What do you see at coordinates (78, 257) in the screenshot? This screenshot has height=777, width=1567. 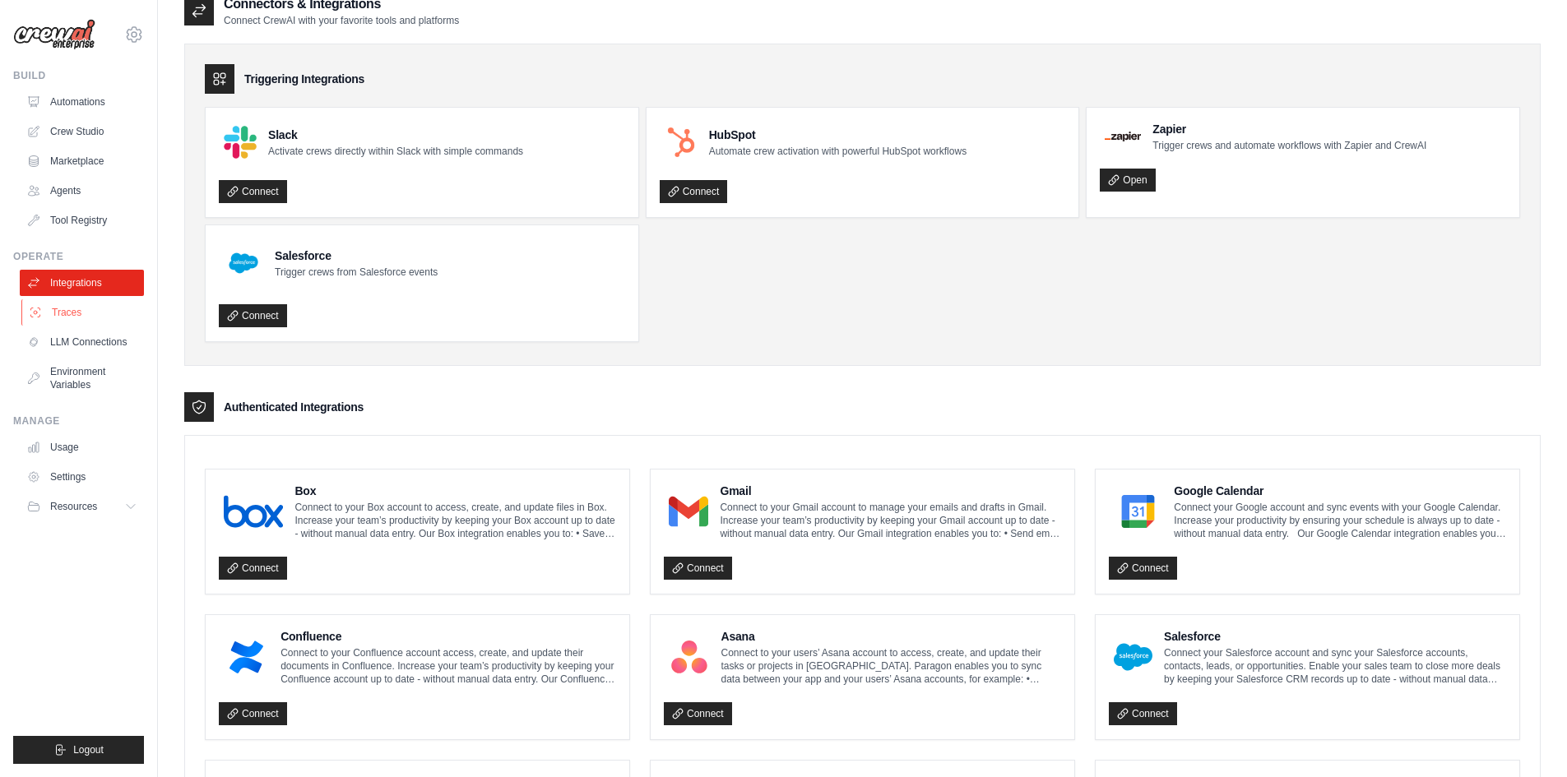 I see `div: Operate` at bounding box center [78, 257].